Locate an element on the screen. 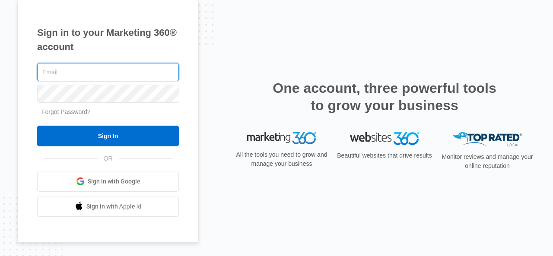 This screenshot has width=553, height=256. a: Sign in with Apple Id is located at coordinates (108, 206).